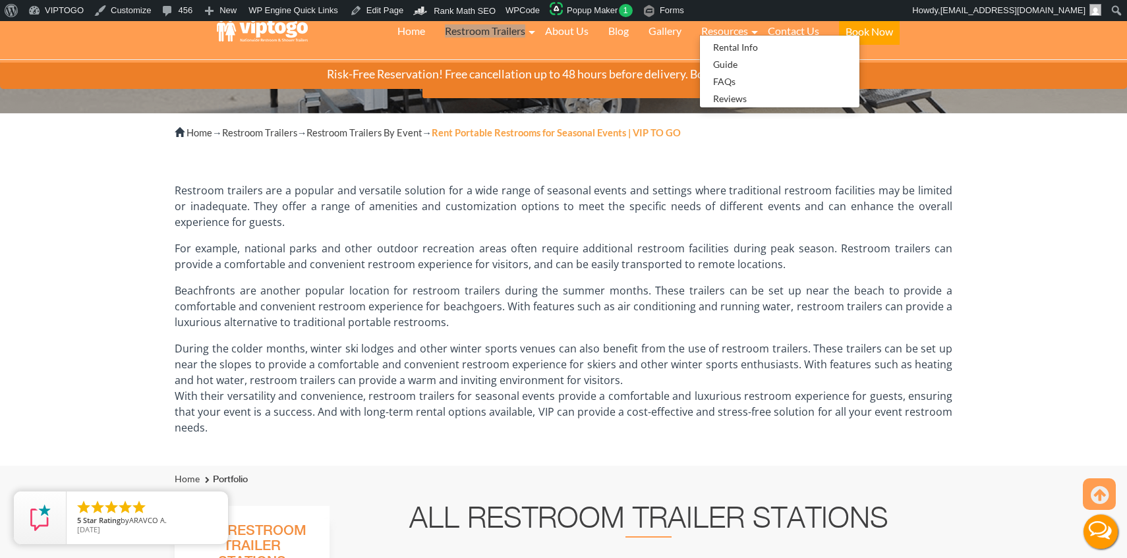 This screenshot has width=1127, height=558. Describe the element at coordinates (148, 520) in the screenshot. I see `span: ARAVCO A.` at that location.